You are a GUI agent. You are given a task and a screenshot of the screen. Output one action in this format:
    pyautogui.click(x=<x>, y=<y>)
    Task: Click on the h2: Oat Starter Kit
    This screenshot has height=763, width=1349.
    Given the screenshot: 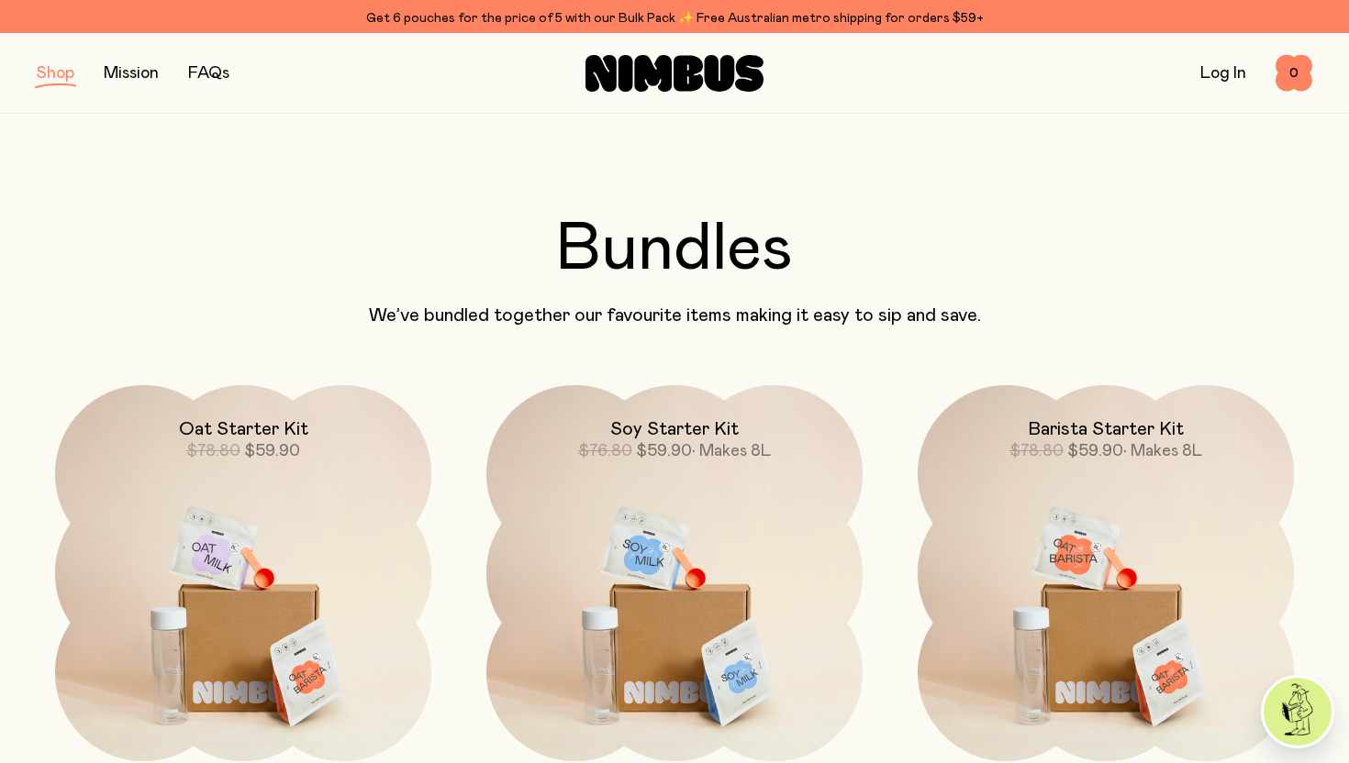 What is the action you would take?
    pyautogui.click(x=243, y=429)
    